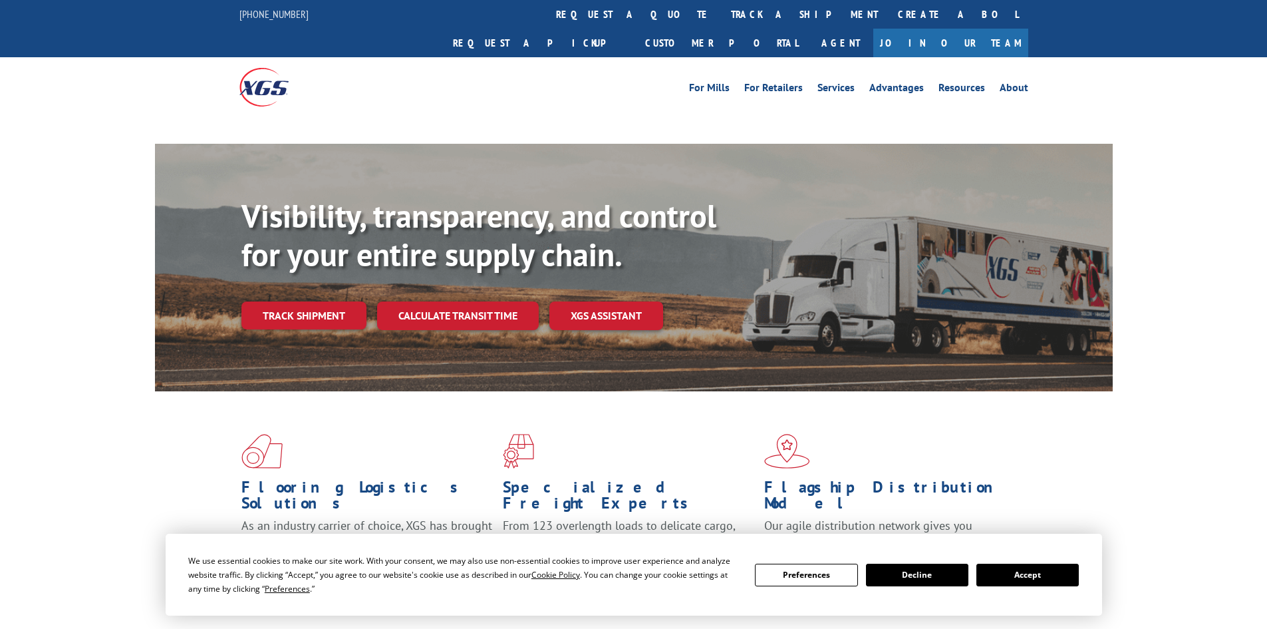 The image size is (1267, 629). Describe the element at coordinates (367, 498) in the screenshot. I see `h1: Flooring Logistics Solutions` at that location.